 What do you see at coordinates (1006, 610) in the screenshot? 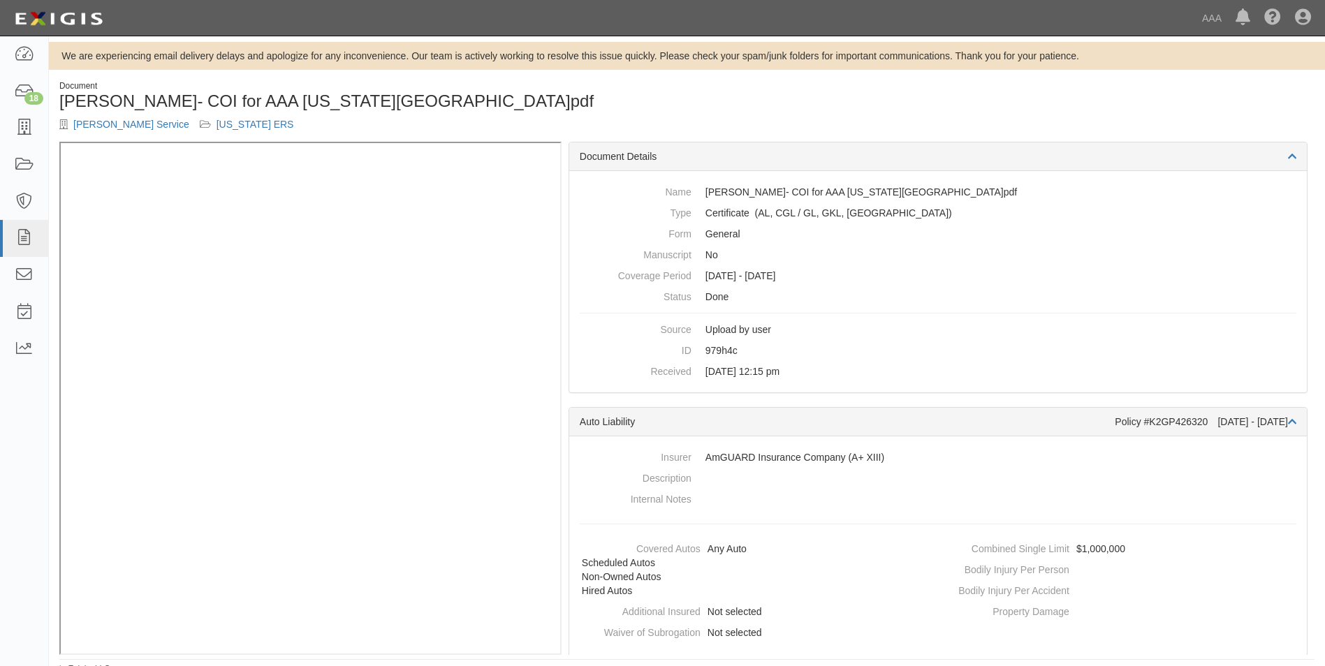
I see `dt: Property Damage` at bounding box center [1006, 610].